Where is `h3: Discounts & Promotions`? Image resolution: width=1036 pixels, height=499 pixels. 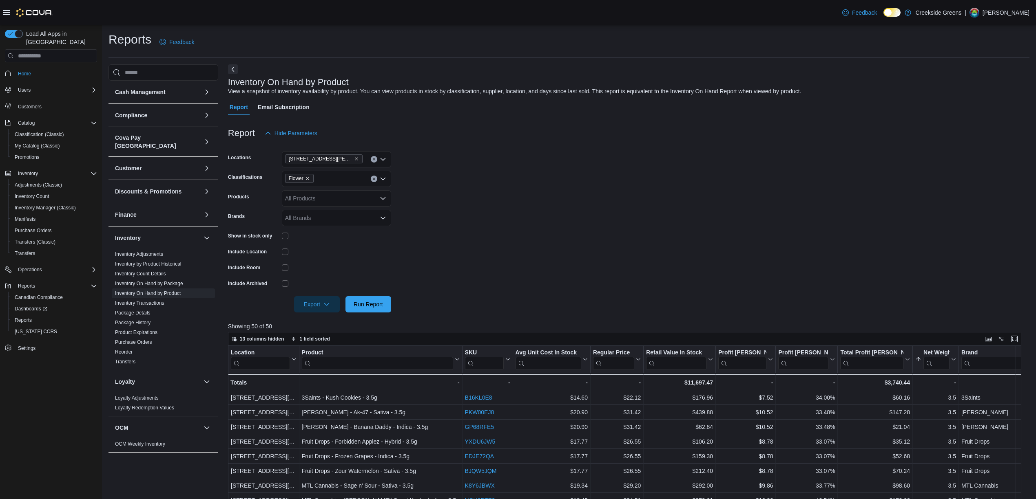
h3: Discounts & Promotions is located at coordinates (148, 192).